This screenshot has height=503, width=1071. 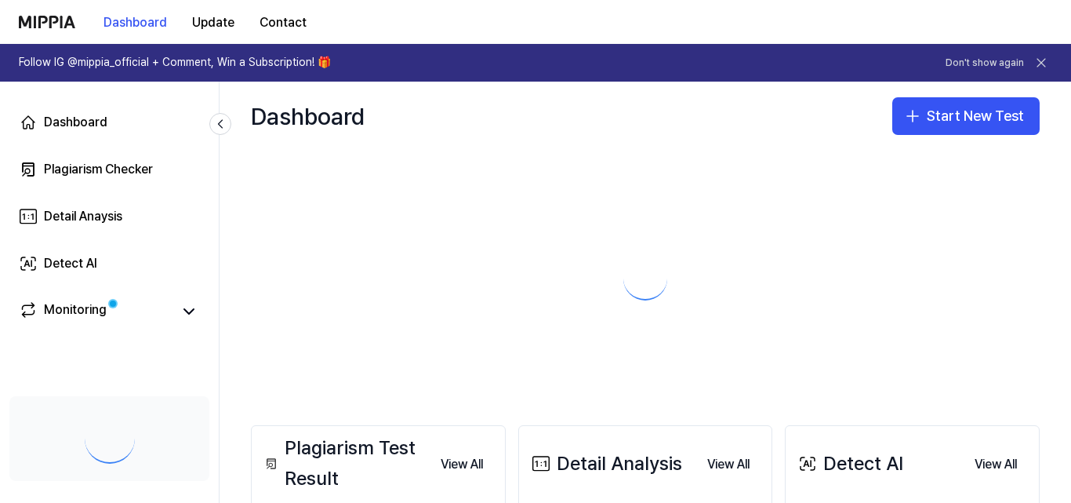 What do you see at coordinates (985, 63) in the screenshot?
I see `button: Don't show again` at bounding box center [985, 63].